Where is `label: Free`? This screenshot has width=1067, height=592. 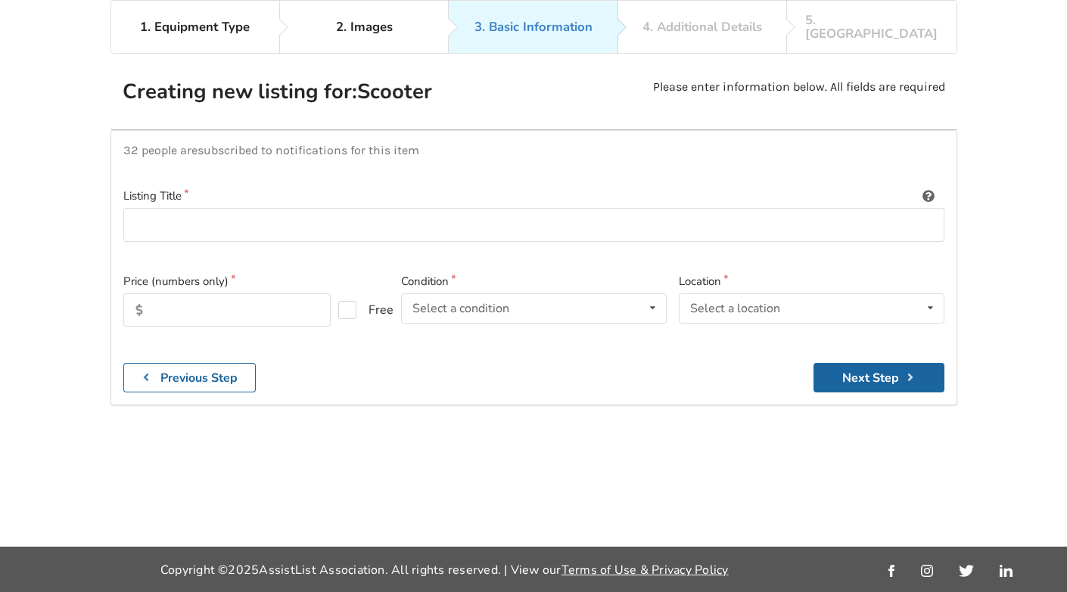 label: Free is located at coordinates (359, 310).